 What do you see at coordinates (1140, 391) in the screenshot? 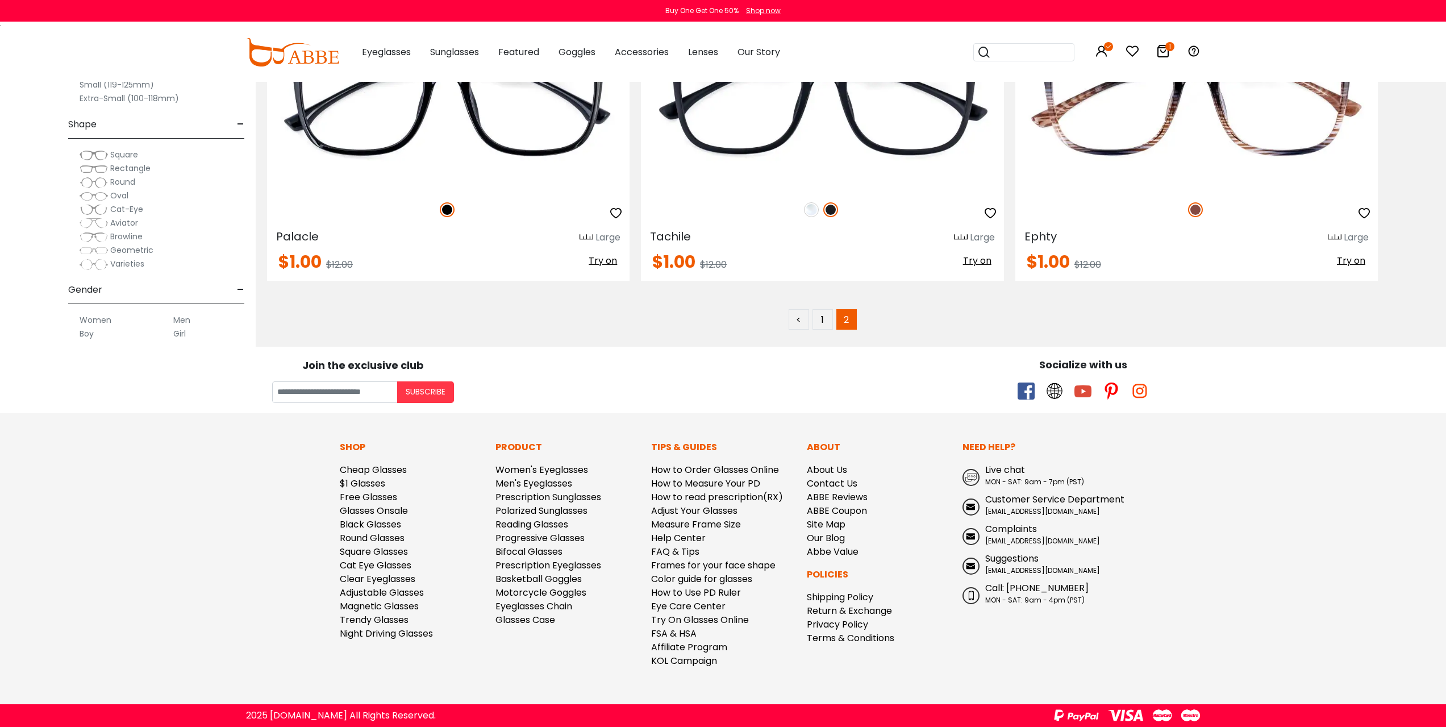
I see `span: instagram` at bounding box center [1140, 391].